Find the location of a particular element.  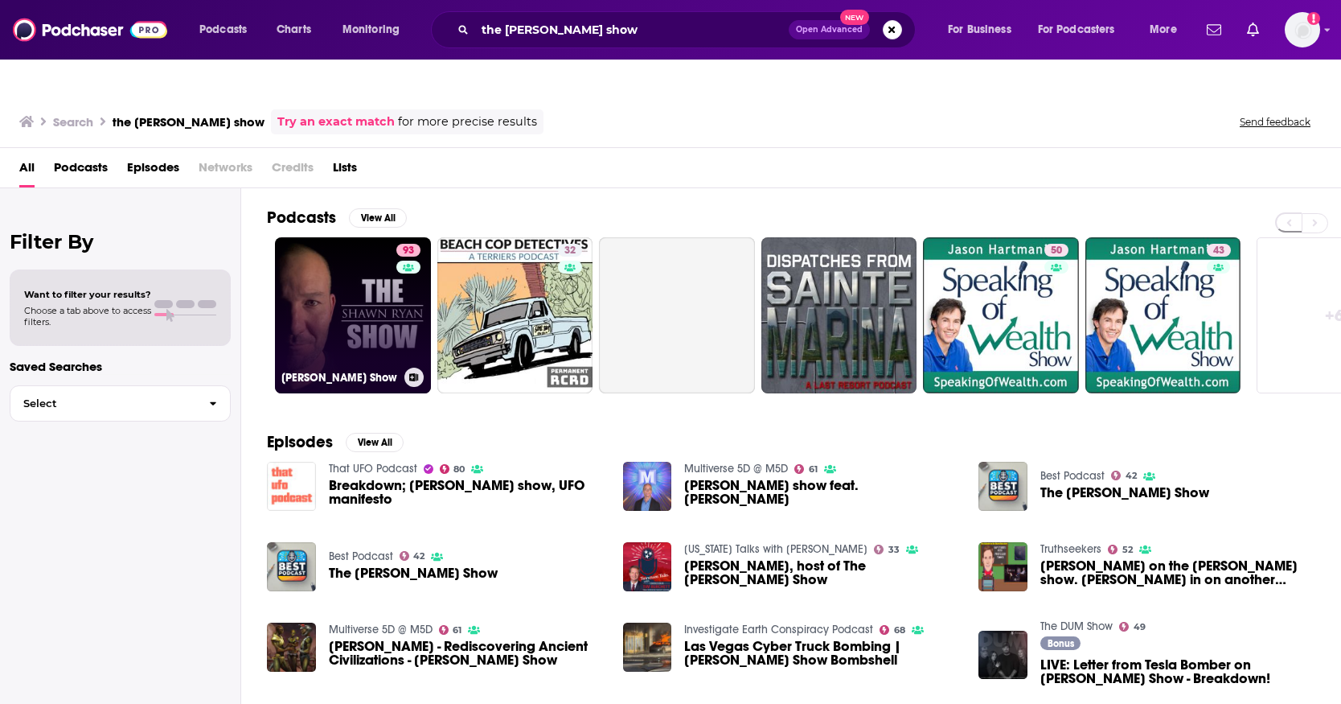

img: LIVE: Letter from Tesla Bomber on Shawn Ryan Show - Breakdown! is located at coordinates (1003, 655).